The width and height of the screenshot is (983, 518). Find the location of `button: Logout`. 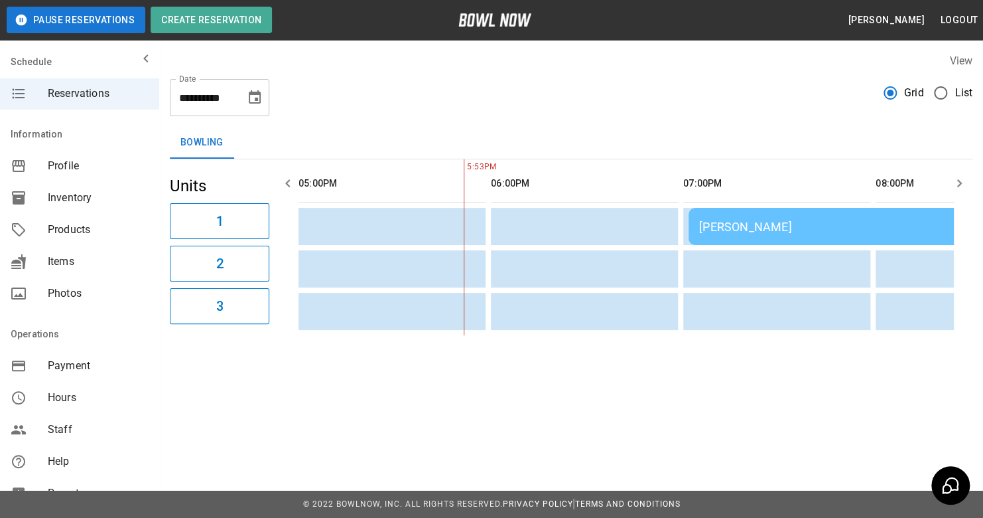

button: Logout is located at coordinates (960, 20).